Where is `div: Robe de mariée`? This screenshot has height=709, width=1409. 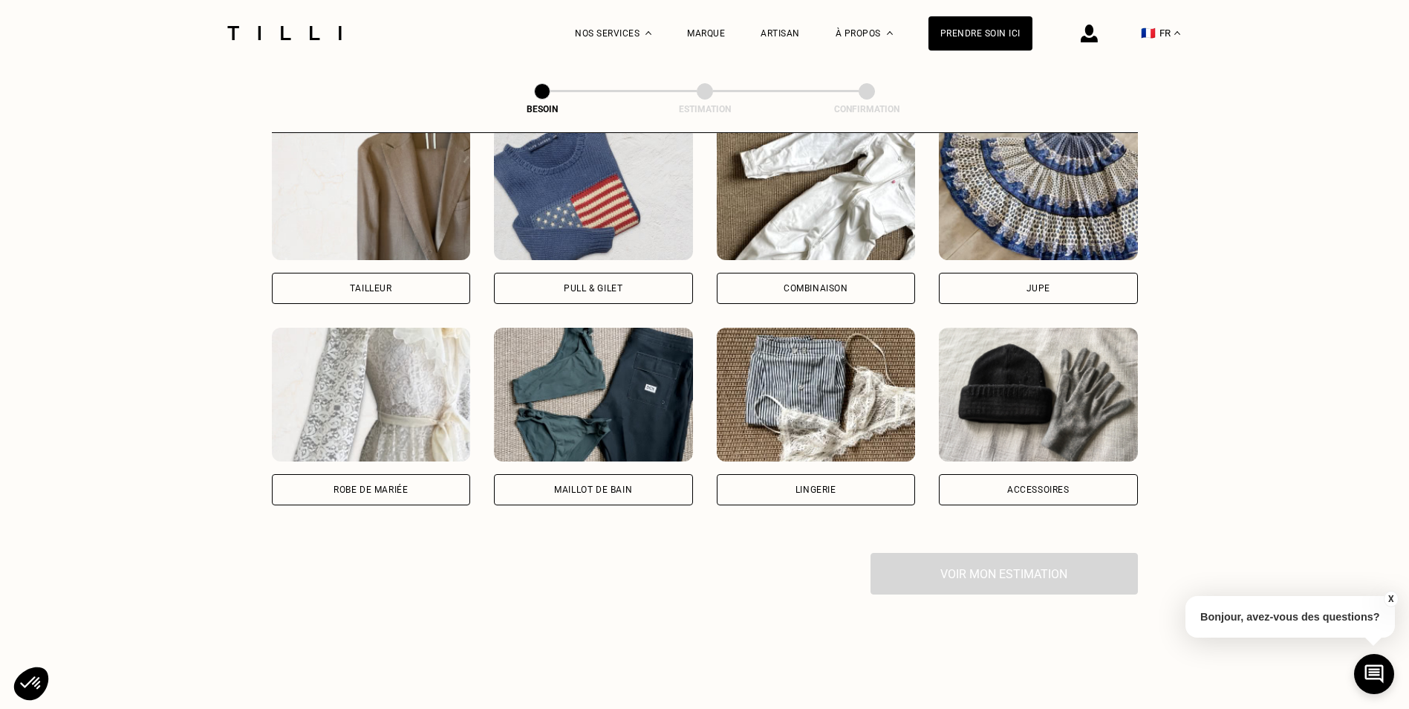
div: Robe de mariée is located at coordinates (371, 489).